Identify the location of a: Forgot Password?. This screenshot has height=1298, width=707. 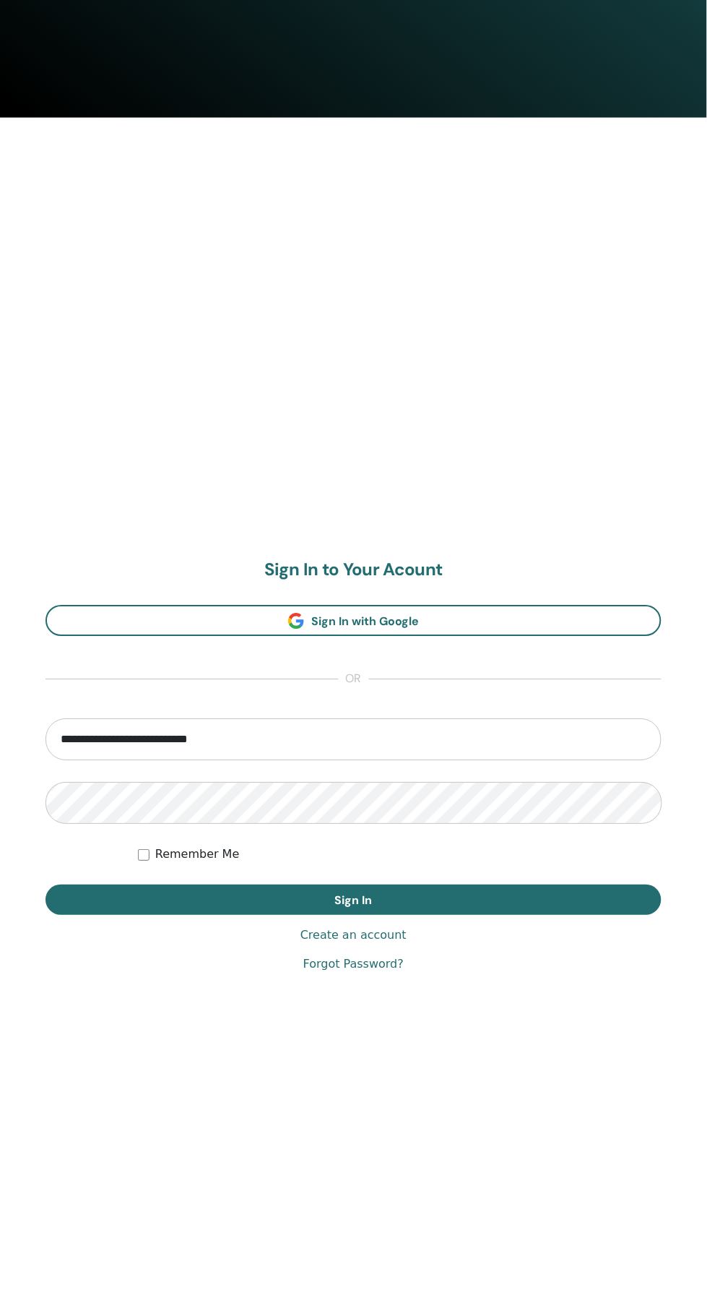
(353, 965).